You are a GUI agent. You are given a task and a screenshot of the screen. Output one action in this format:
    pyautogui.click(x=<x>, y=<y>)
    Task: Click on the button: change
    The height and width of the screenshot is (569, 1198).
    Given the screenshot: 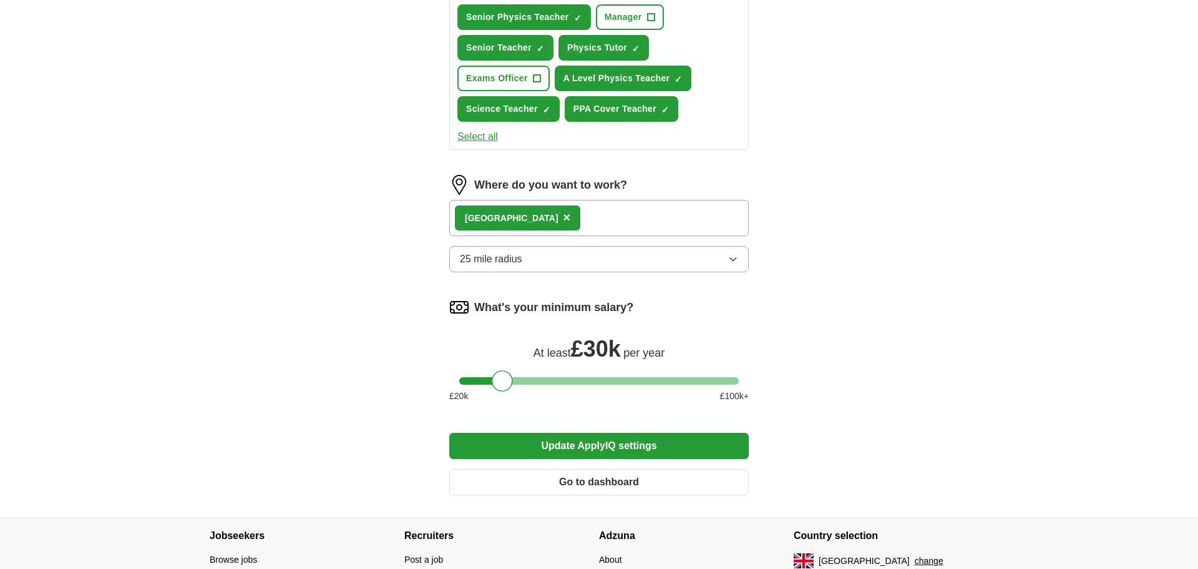 What is the action you would take?
    pyautogui.click(x=929, y=561)
    